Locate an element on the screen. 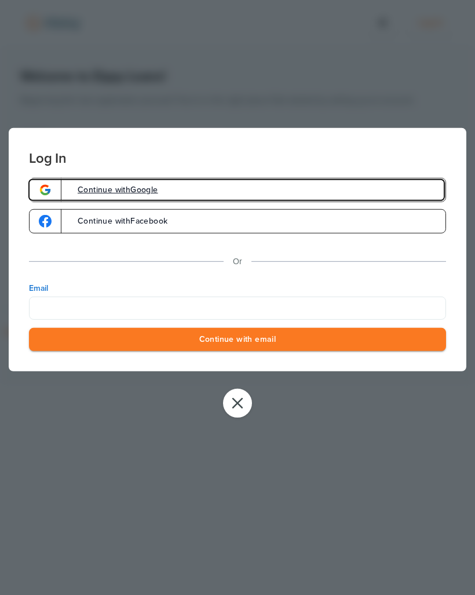  a: google-logoContinue withFacebook is located at coordinates (237, 221).